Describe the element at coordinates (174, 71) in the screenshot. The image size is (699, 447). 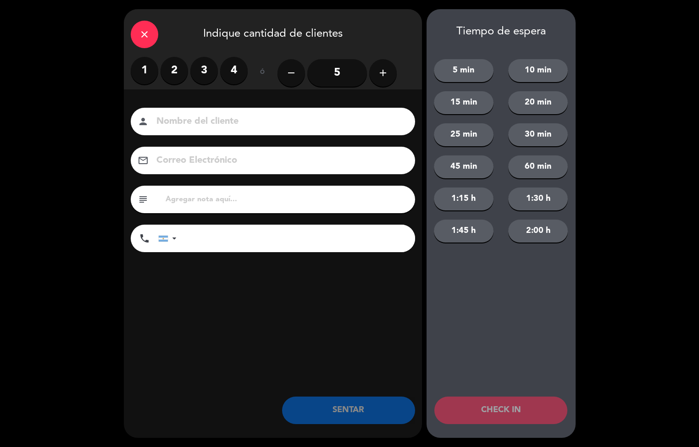
I see `label: 2` at that location.